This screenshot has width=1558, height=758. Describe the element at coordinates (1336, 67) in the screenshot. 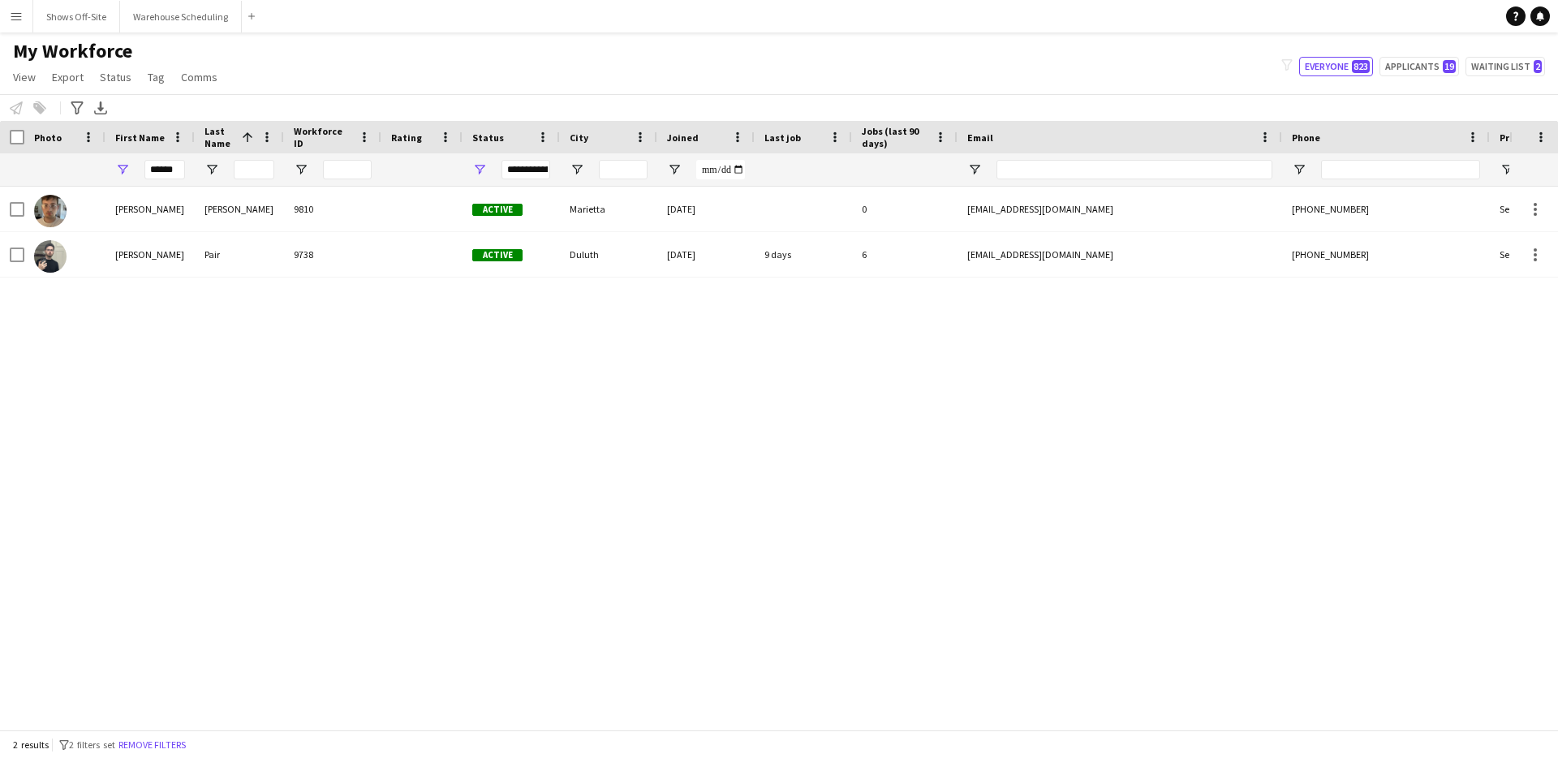

I see `button: Everyone823` at that location.